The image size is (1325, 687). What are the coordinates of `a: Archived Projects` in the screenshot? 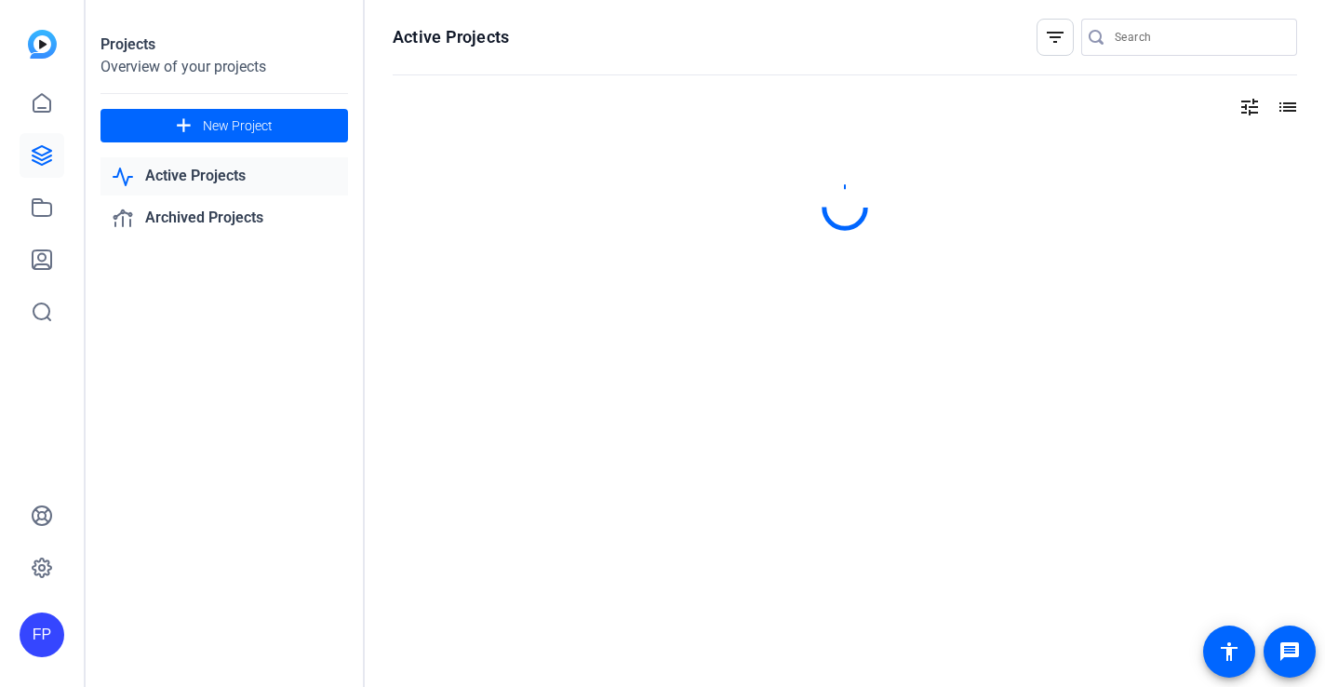 It's located at (224, 218).